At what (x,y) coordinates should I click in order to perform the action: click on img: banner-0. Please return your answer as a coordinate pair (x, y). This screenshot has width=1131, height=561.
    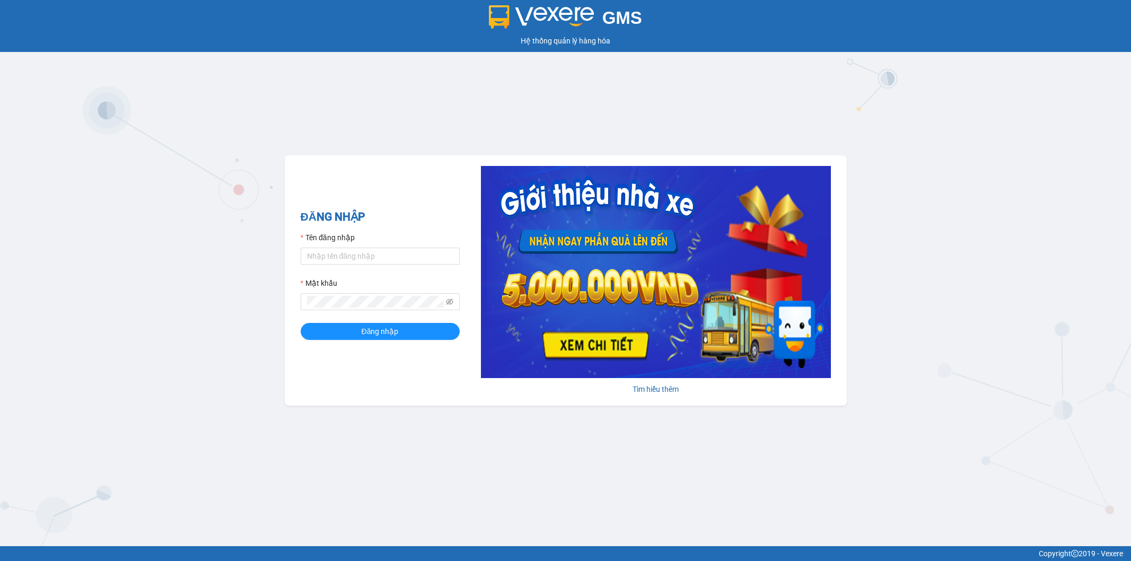
    Looking at the image, I should click on (656, 272).